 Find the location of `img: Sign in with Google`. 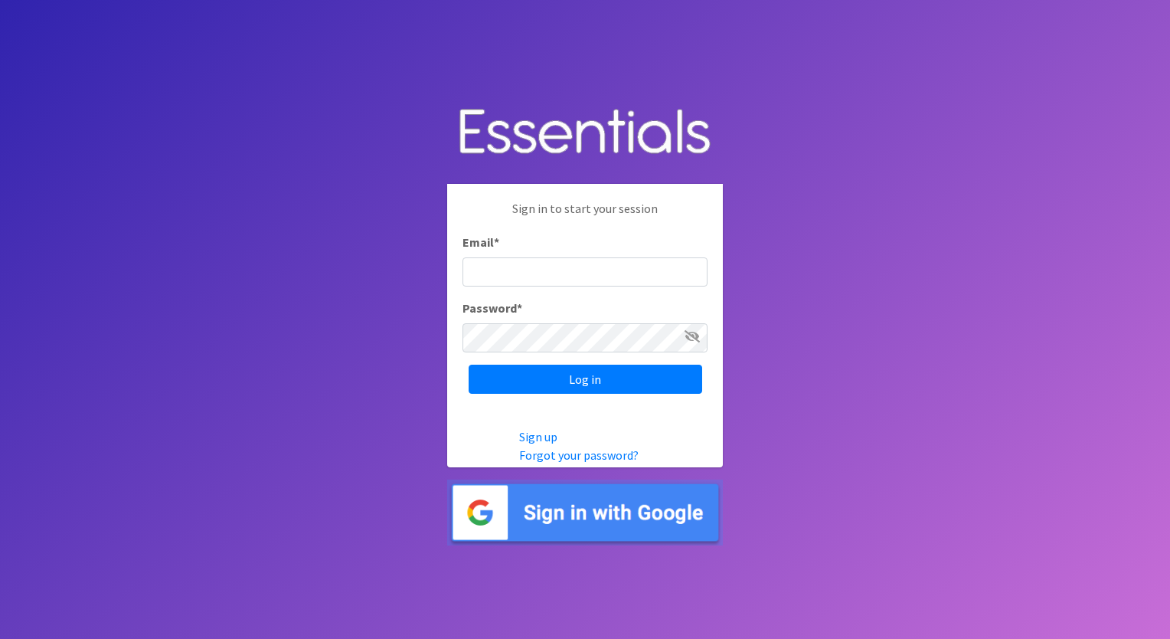

img: Sign in with Google is located at coordinates (585, 512).